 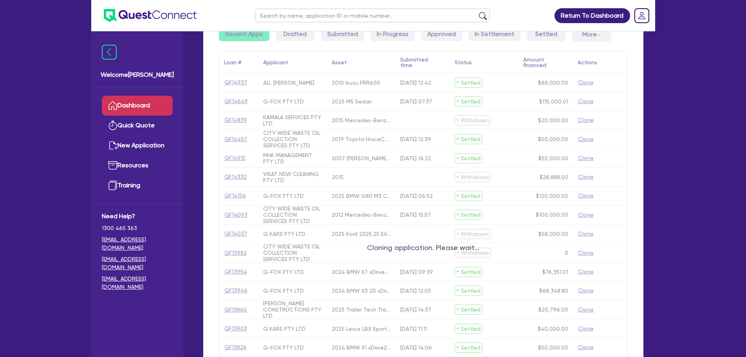 I want to click on a: Return To Dashboard, so click(x=592, y=16).